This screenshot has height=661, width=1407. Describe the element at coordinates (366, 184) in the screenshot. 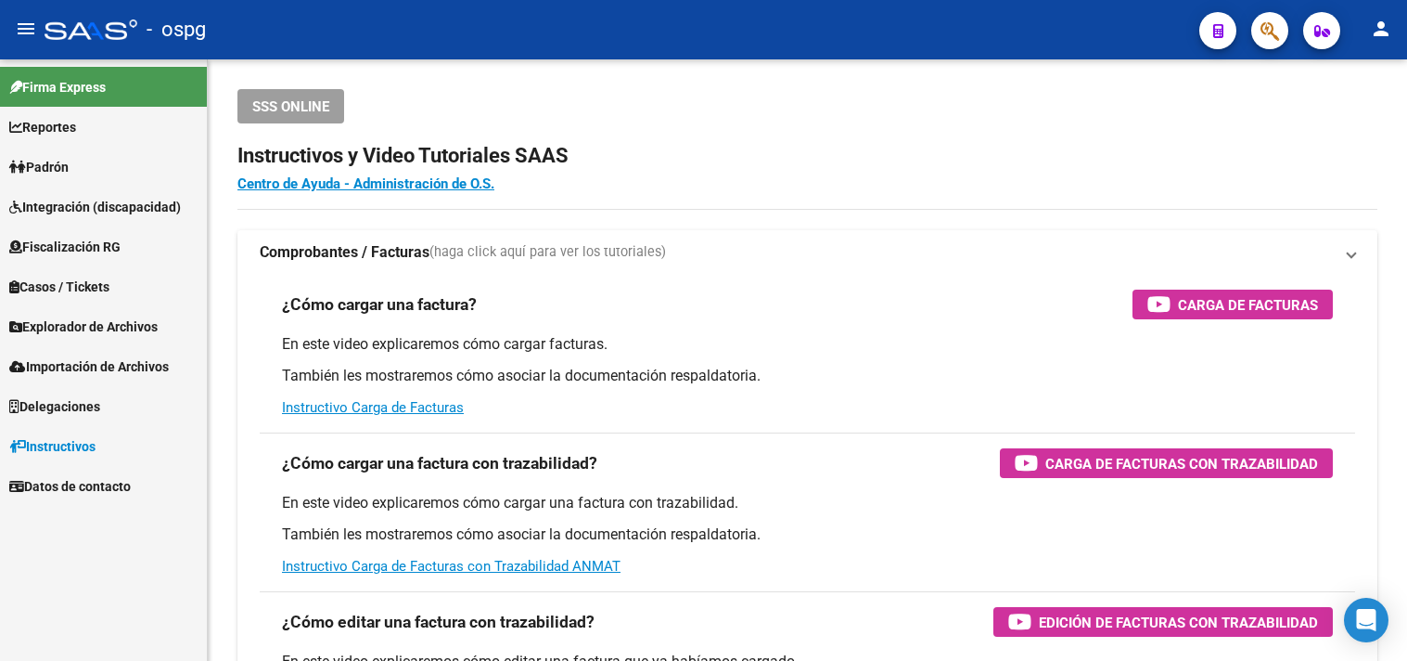

I see `a: Centro de Ayuda - Administración de O.S.` at that location.